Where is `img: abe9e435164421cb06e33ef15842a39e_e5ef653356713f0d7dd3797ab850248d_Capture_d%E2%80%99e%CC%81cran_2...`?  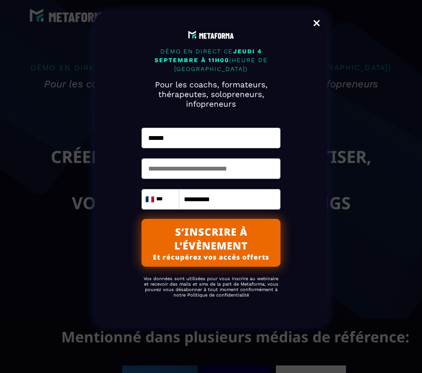
img: abe9e435164421cb06e33ef15842a39e_e5ef653356713f0d7dd3797ab850248d_Capture_d%E2%80%99e%CC%81cran_2... is located at coordinates (211, 35).